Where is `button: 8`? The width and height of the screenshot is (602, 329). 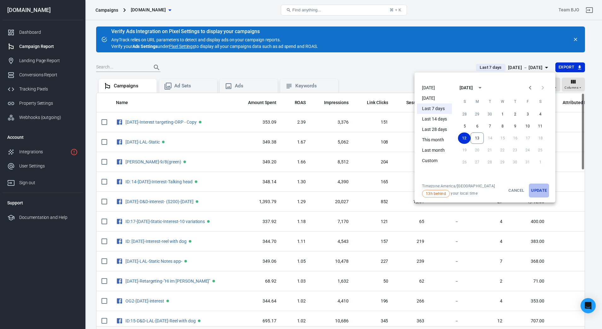 button: 8 is located at coordinates (502, 126).